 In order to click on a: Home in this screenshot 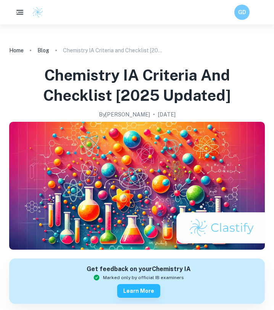, I will do `click(16, 50)`.